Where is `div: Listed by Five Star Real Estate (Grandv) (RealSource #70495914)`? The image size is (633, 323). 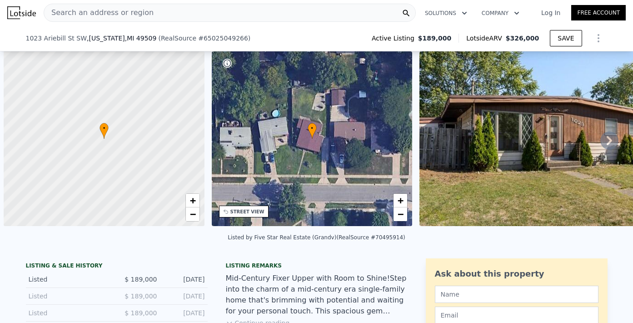
div: Listed by Five Star Real Estate (Grandv) (RealSource #70495914) is located at coordinates (316, 237).